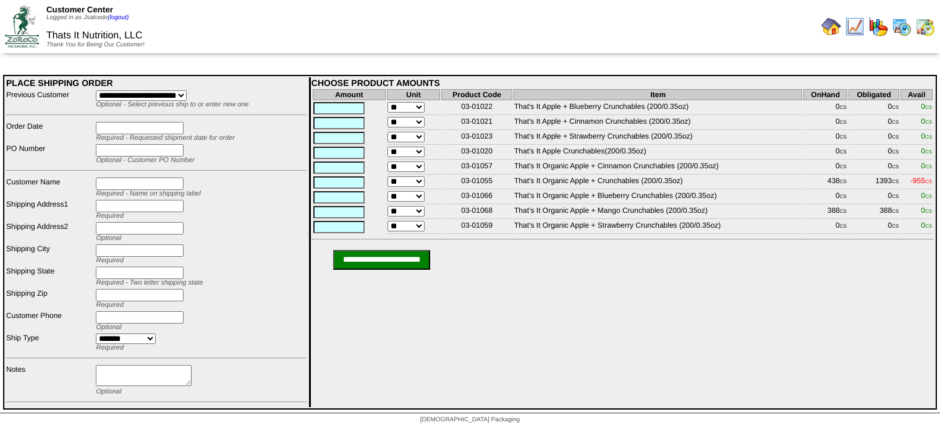 This screenshot has width=940, height=430. Describe the element at coordinates (658, 138) in the screenshot. I see `td: That's It Apple + Strawberry Crunchables (200/0.35oz)` at that location.